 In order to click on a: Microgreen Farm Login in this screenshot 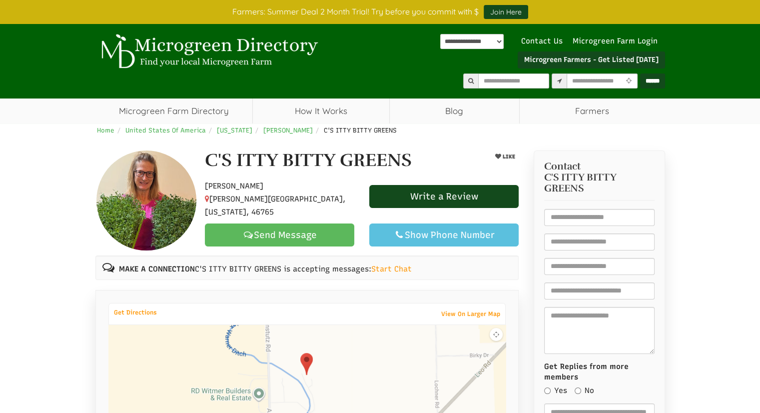, I will do `click(618, 41)`.